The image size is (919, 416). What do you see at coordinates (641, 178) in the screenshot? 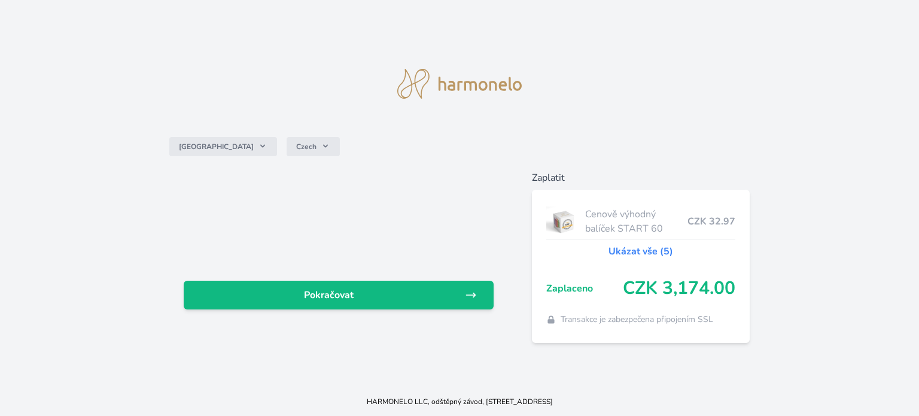
I see `h6: Zaplatit` at bounding box center [641, 178].